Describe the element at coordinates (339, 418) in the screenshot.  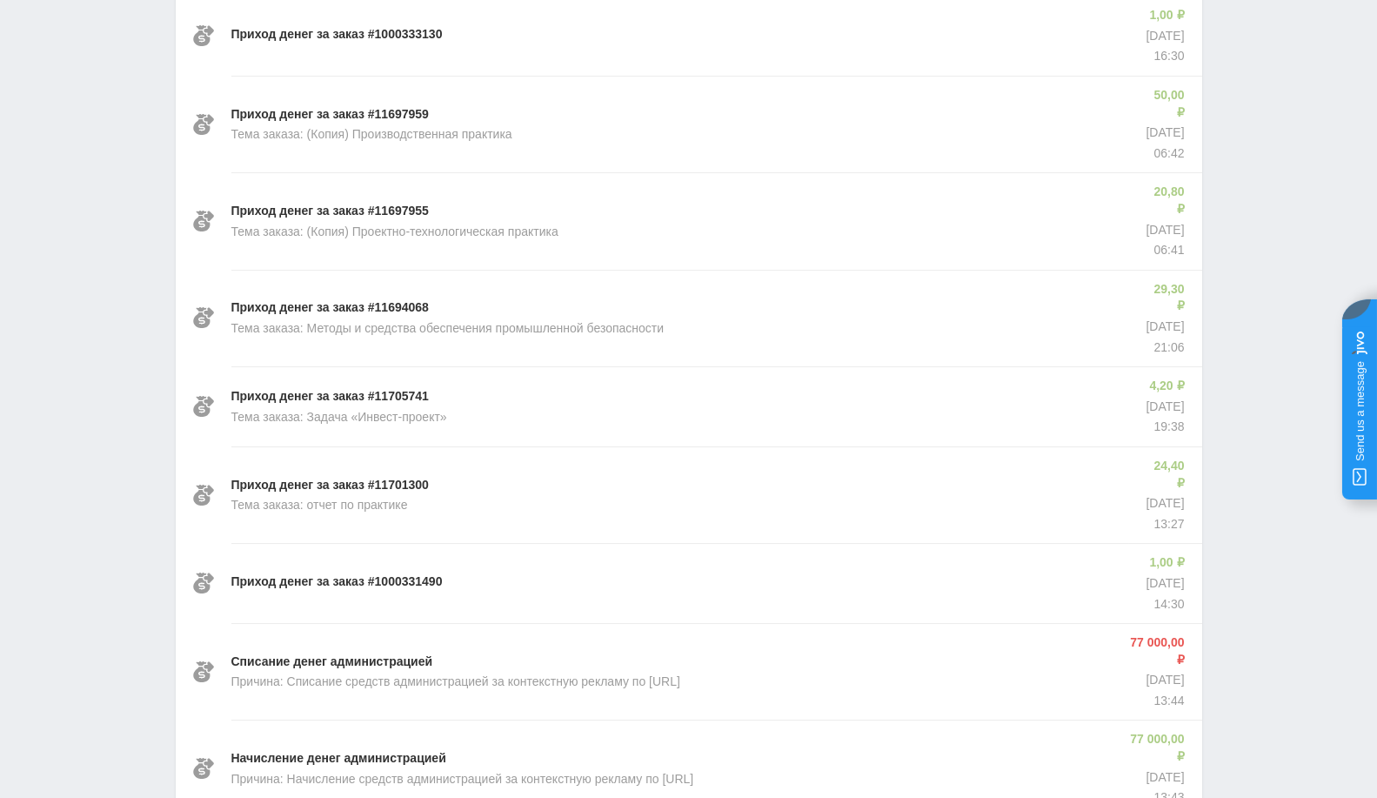
I see `p: Тема заказа: Задача «Инвест-проект»` at that location.